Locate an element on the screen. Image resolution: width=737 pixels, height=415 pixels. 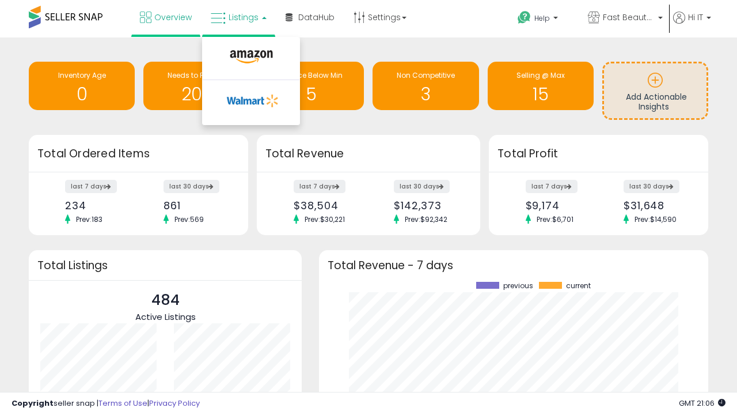
h3: Total Listings is located at coordinates (165, 265).